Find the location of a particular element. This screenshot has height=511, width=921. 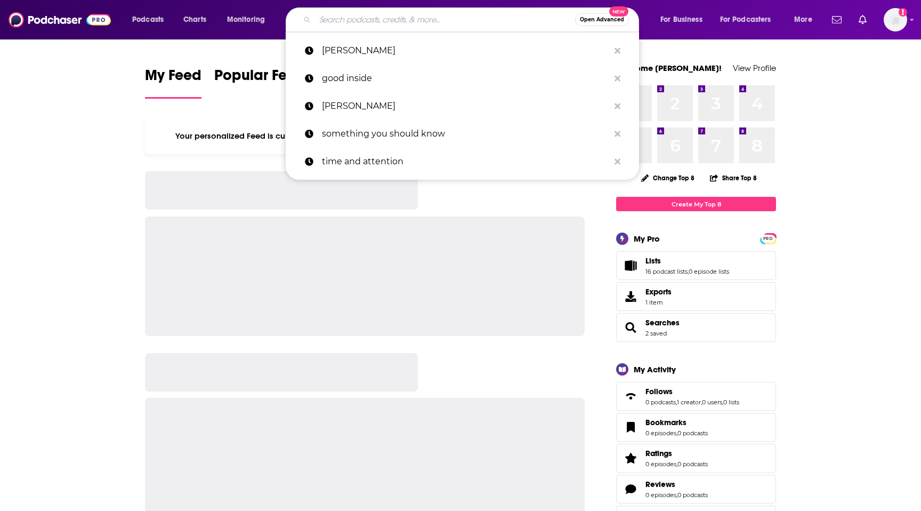

a: 0 users is located at coordinates (712, 402).